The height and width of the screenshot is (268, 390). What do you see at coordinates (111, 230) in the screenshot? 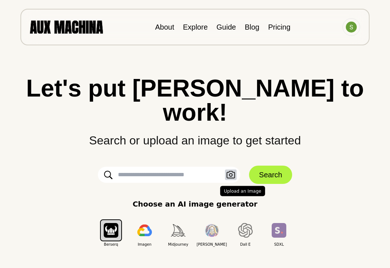
I see `img: Berserq` at bounding box center [111, 230].